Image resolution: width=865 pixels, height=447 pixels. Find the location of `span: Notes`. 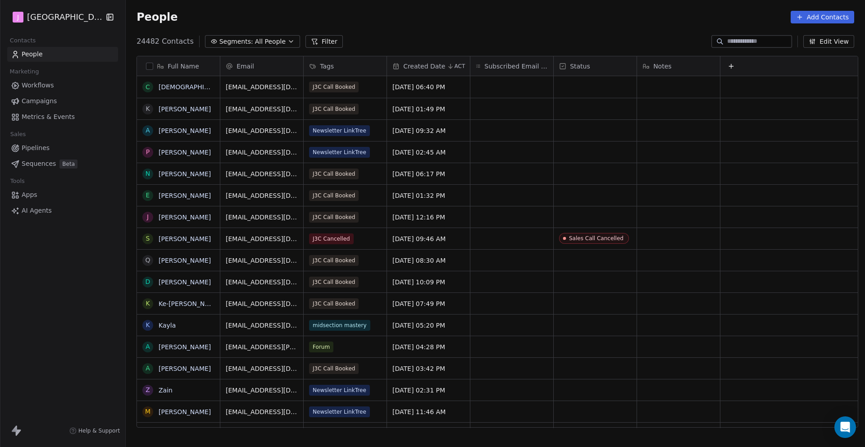

span: Notes is located at coordinates (662, 66).